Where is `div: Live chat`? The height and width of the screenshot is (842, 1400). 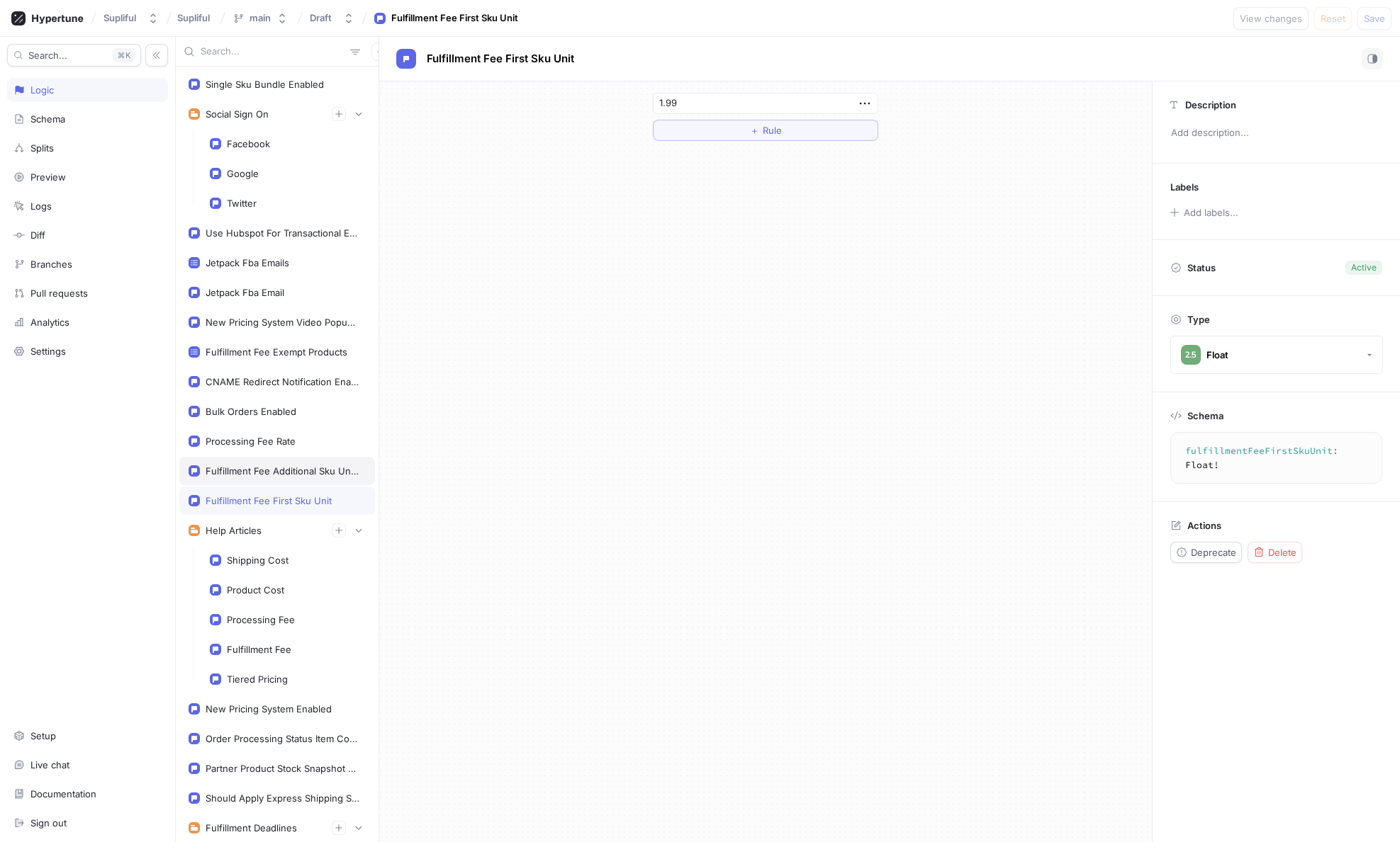
div: Live chat is located at coordinates (50, 765).